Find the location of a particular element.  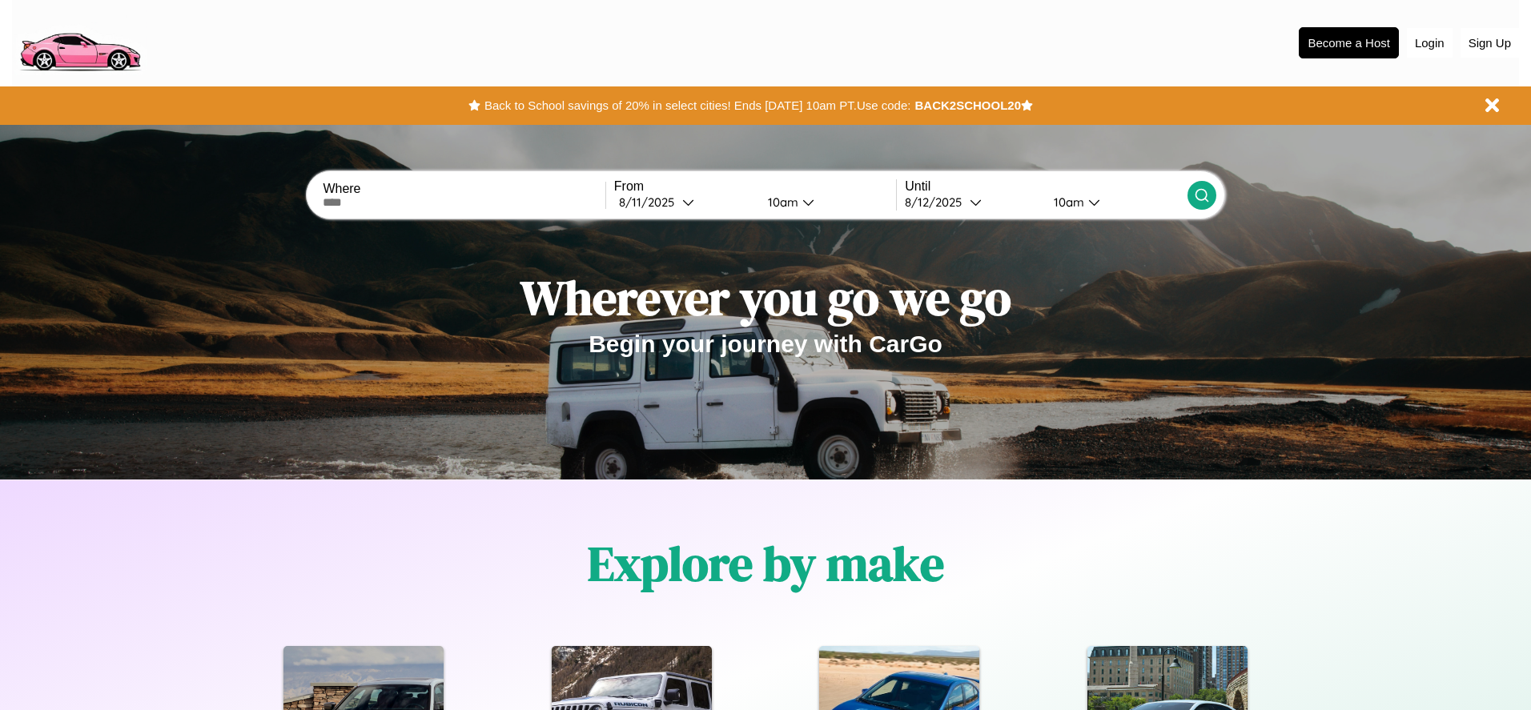

h1: Explore by make is located at coordinates (765, 564).